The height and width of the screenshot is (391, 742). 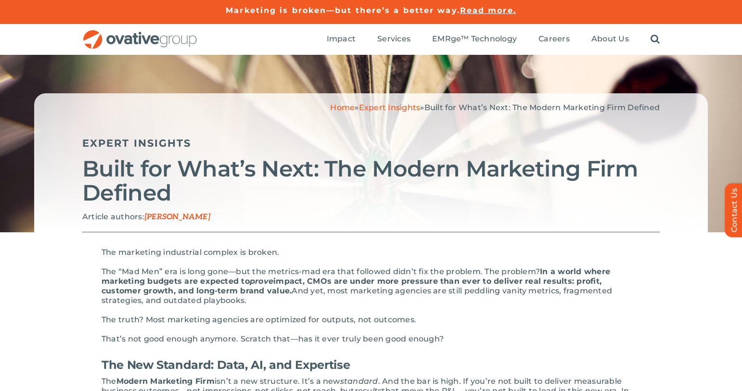 What do you see at coordinates (394, 39) in the screenshot?
I see `a: Services` at bounding box center [394, 39].